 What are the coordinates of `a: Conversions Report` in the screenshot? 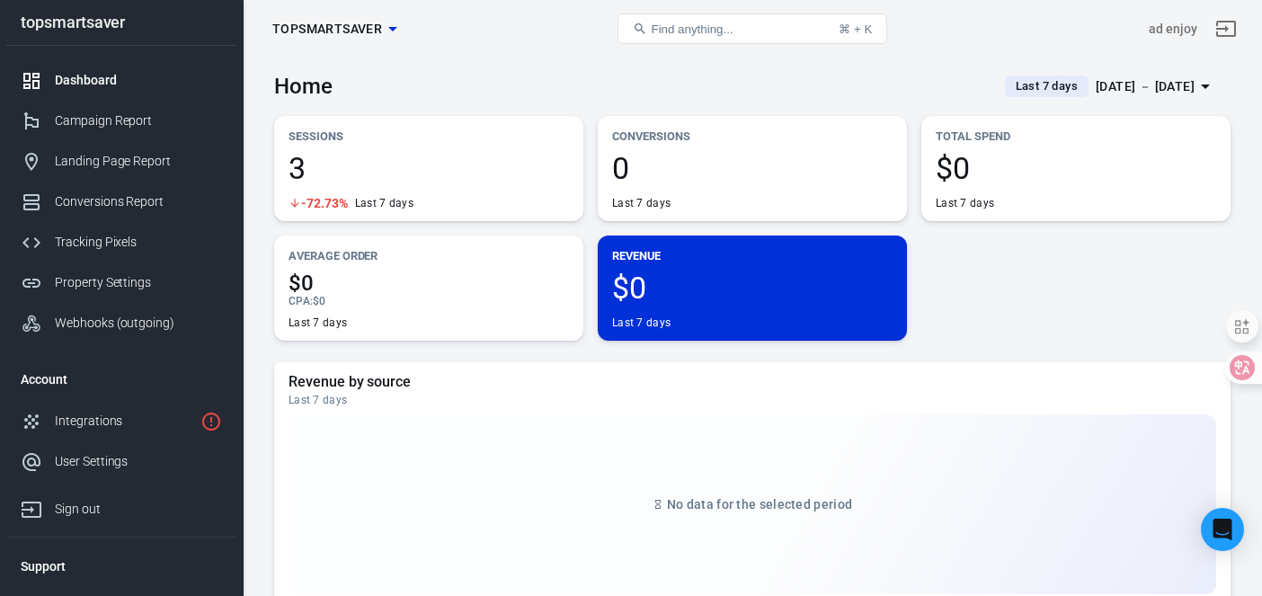 It's located at (121, 201).